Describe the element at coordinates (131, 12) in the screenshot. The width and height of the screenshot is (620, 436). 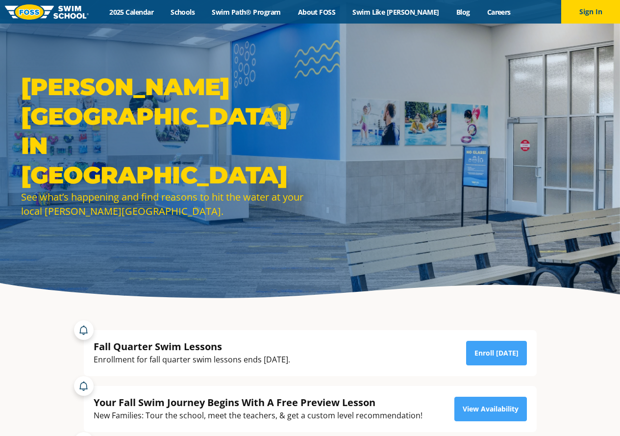
I see `a: 2025 Calendar` at that location.